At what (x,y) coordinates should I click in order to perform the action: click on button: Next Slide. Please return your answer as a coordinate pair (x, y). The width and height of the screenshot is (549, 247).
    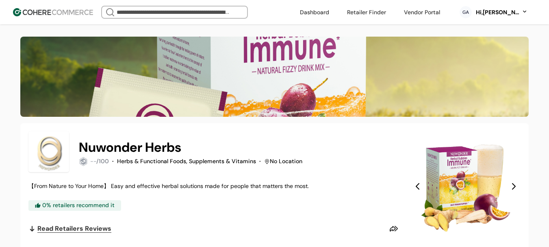
    Looking at the image, I should click on (514, 186).